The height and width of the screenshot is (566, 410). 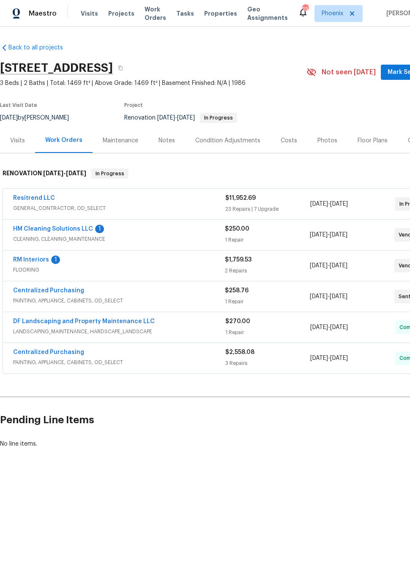 I want to click on span: Tasks, so click(x=185, y=14).